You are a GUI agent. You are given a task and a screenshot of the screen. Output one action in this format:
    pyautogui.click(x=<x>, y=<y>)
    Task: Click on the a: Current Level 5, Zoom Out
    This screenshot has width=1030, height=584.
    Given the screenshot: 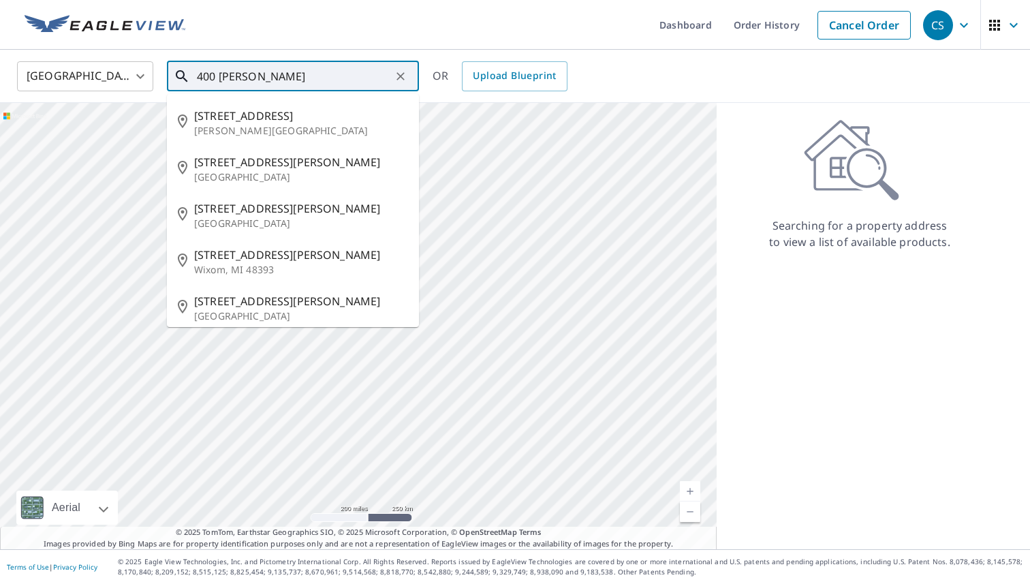 What is the action you would take?
    pyautogui.click(x=690, y=511)
    